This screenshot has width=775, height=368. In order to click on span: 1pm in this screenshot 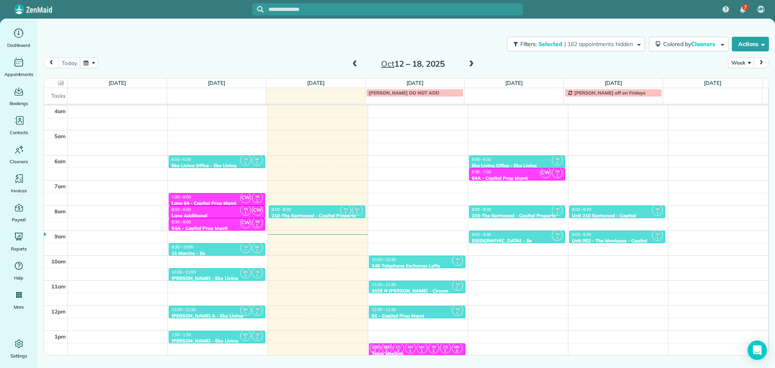, I will do `click(60, 336)`.